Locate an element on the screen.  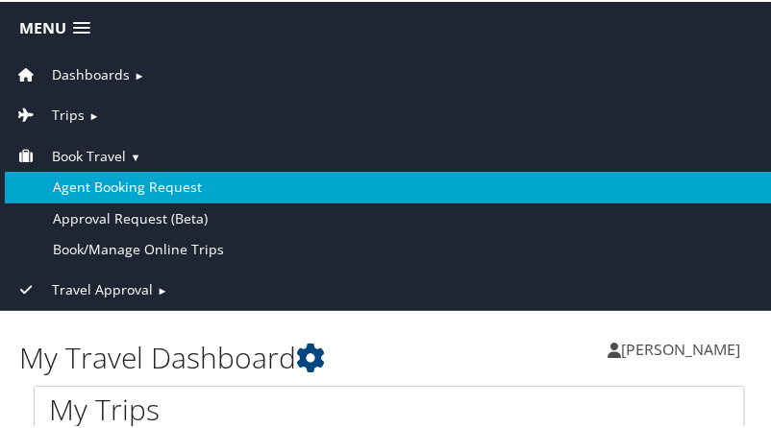
a: Book Travel is located at coordinates (70, 154).